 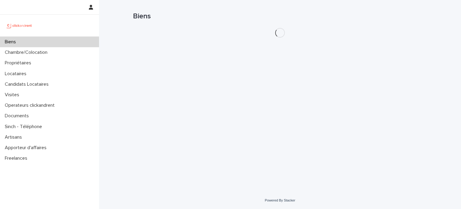 What do you see at coordinates (280, 16) in the screenshot?
I see `h1: Biens` at bounding box center [280, 16].